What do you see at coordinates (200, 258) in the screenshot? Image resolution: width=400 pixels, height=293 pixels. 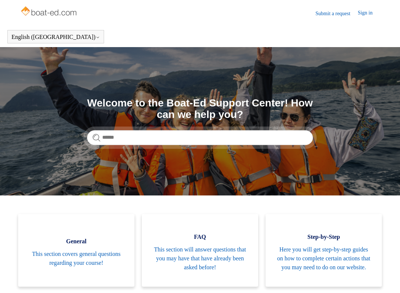 I see `span: This section will answer questions that you may have that have already been asked before!` at bounding box center [200, 258].